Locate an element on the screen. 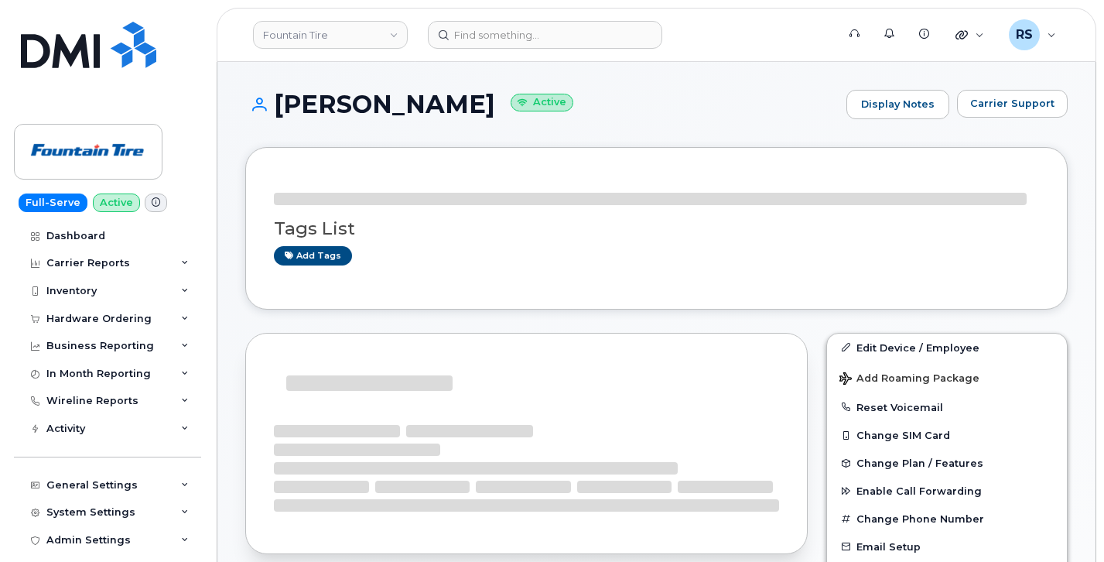 The height and width of the screenshot is (562, 1104). span: Email Setup is located at coordinates (888, 546).